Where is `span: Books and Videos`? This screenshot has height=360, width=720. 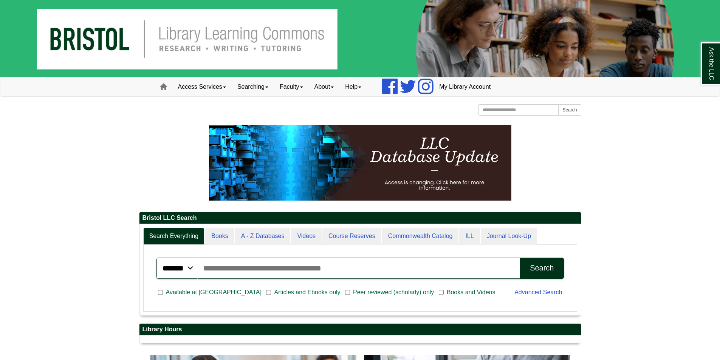 span: Books and Videos is located at coordinates (471, 293).